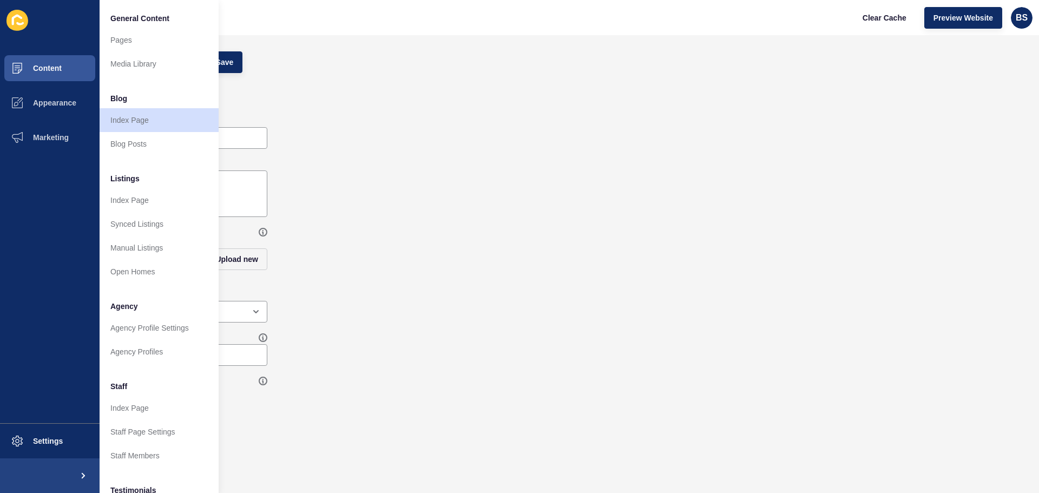  I want to click on span: Blog, so click(119, 99).